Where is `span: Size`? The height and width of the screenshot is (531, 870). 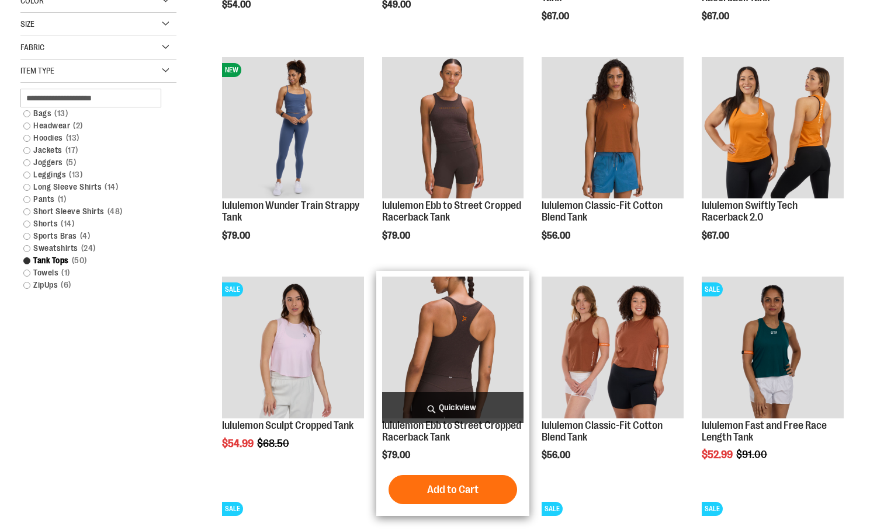
span: Size is located at coordinates (27, 24).